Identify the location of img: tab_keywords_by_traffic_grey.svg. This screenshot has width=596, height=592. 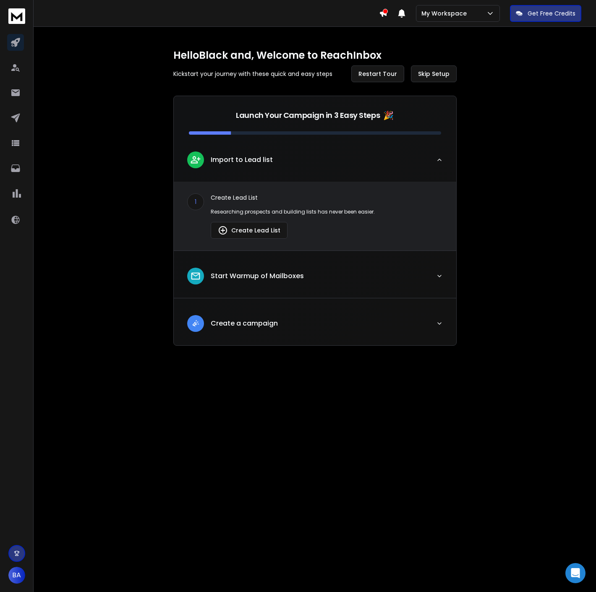
(93, 52).